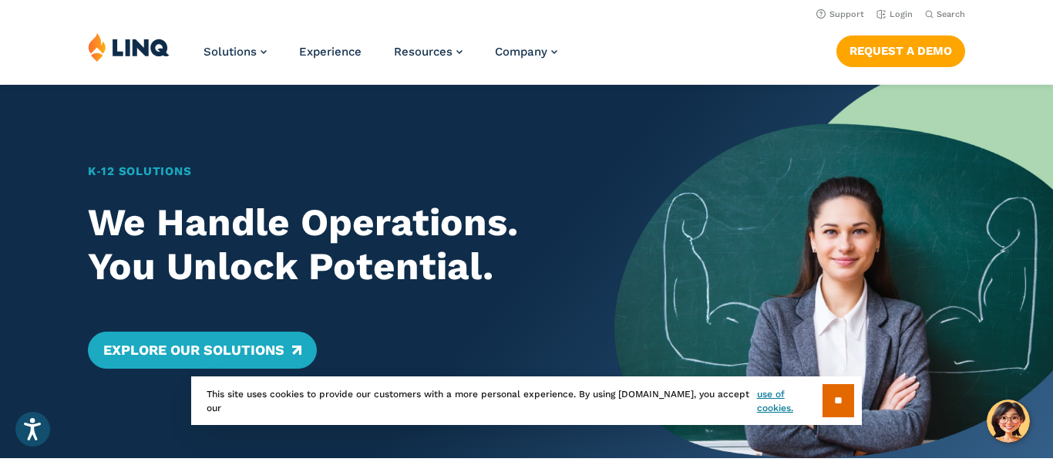  I want to click on button: Hello, have a question? Let’s chat., so click(1008, 421).